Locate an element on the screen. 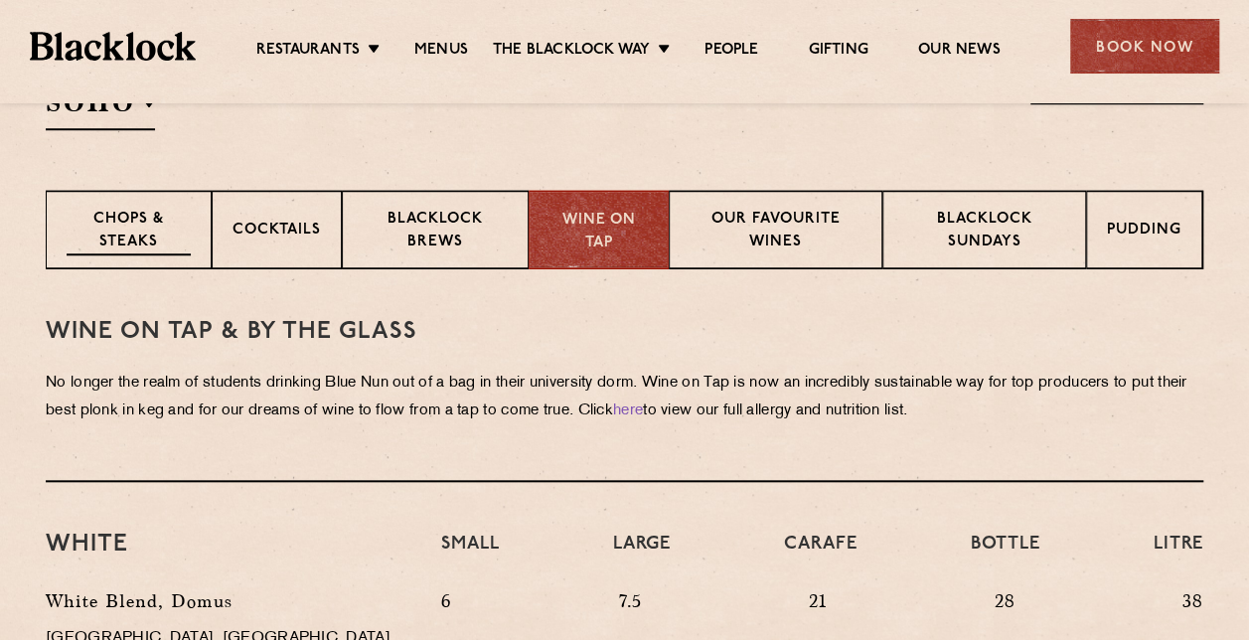 This screenshot has width=1249, height=640. div: Book Now is located at coordinates (1144, 46).